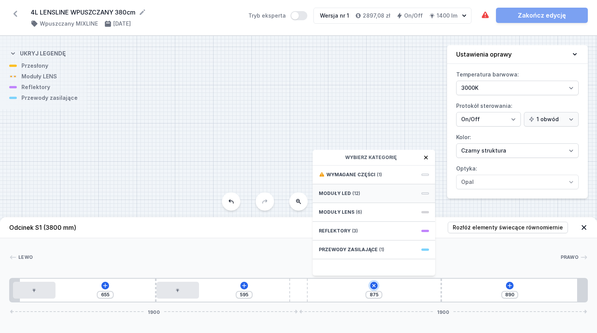  I want to click on span: Moduły LENS, so click(336, 212).